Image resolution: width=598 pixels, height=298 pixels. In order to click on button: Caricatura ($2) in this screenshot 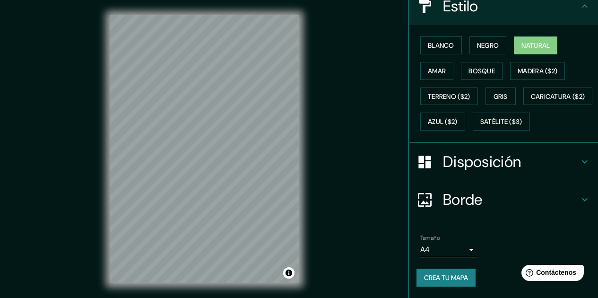, I will do `click(558, 96)`.